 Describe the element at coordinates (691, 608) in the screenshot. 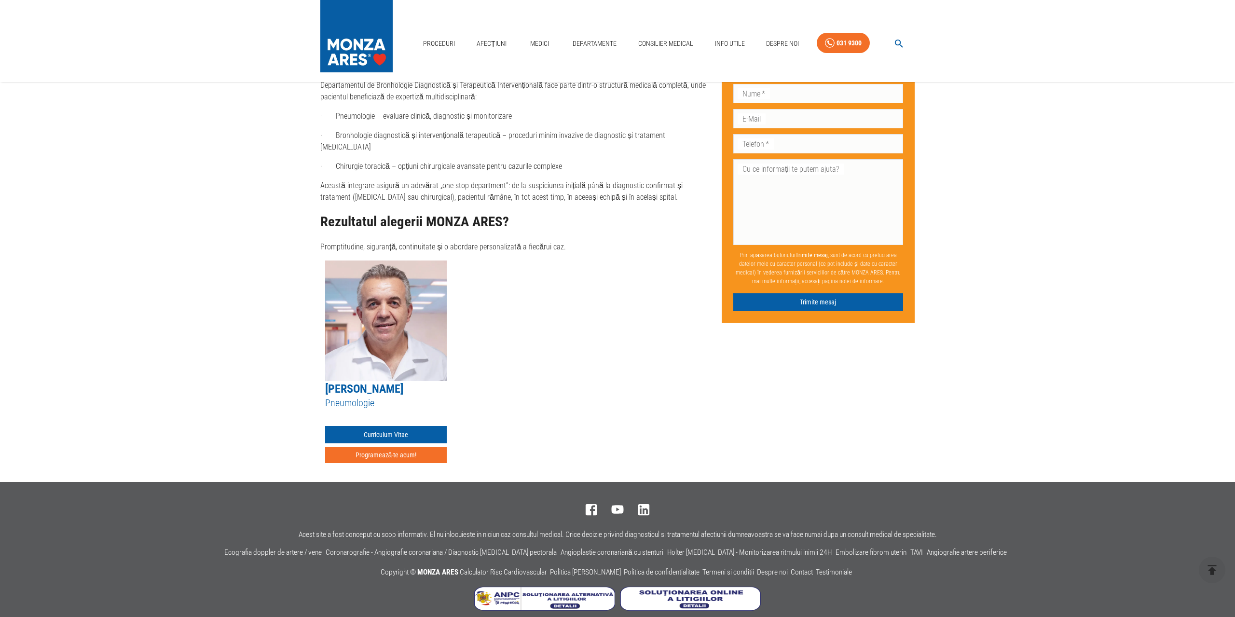

I see `a: Soluționarea online a litigiilor` at that location.